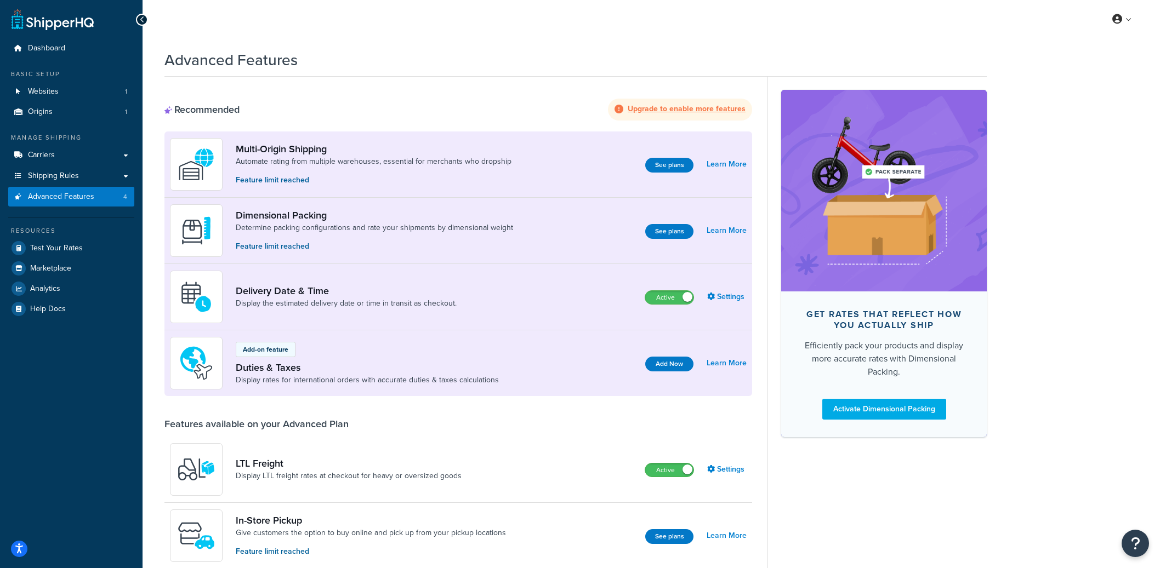 The width and height of the screenshot is (1160, 568). Describe the element at coordinates (371, 521) in the screenshot. I see `a: In-Store Pickup` at that location.